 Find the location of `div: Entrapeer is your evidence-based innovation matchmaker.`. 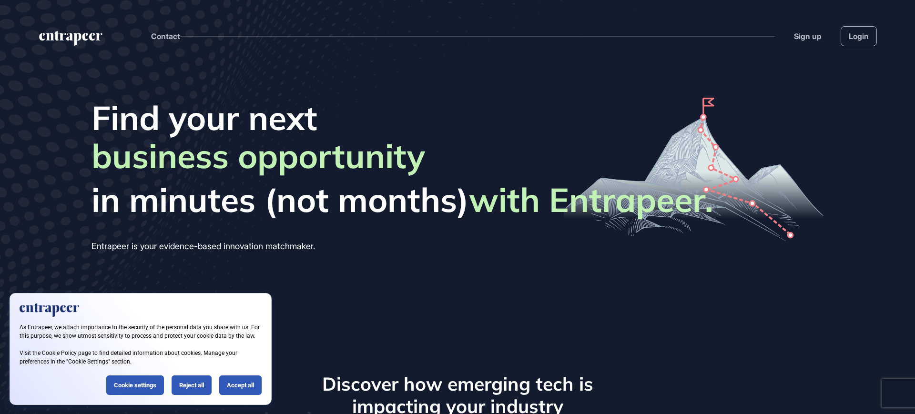

div: Entrapeer is your evidence-based innovation matchmaker. is located at coordinates (402, 246).